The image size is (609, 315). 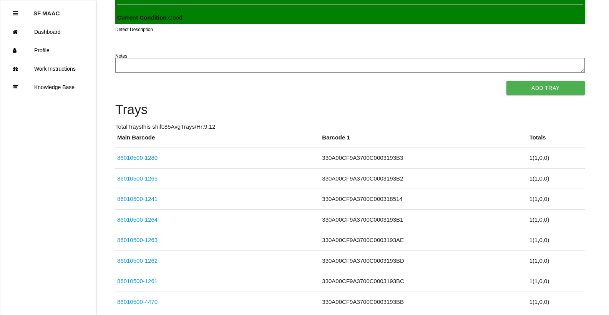 I want to click on div: Close, so click(x=15, y=13).